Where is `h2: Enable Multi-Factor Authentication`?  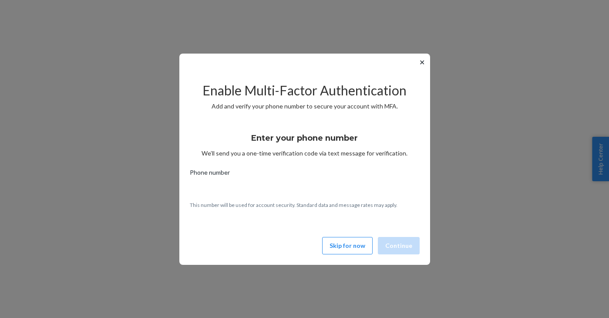
h2: Enable Multi-Factor Authentication is located at coordinates (305, 90).